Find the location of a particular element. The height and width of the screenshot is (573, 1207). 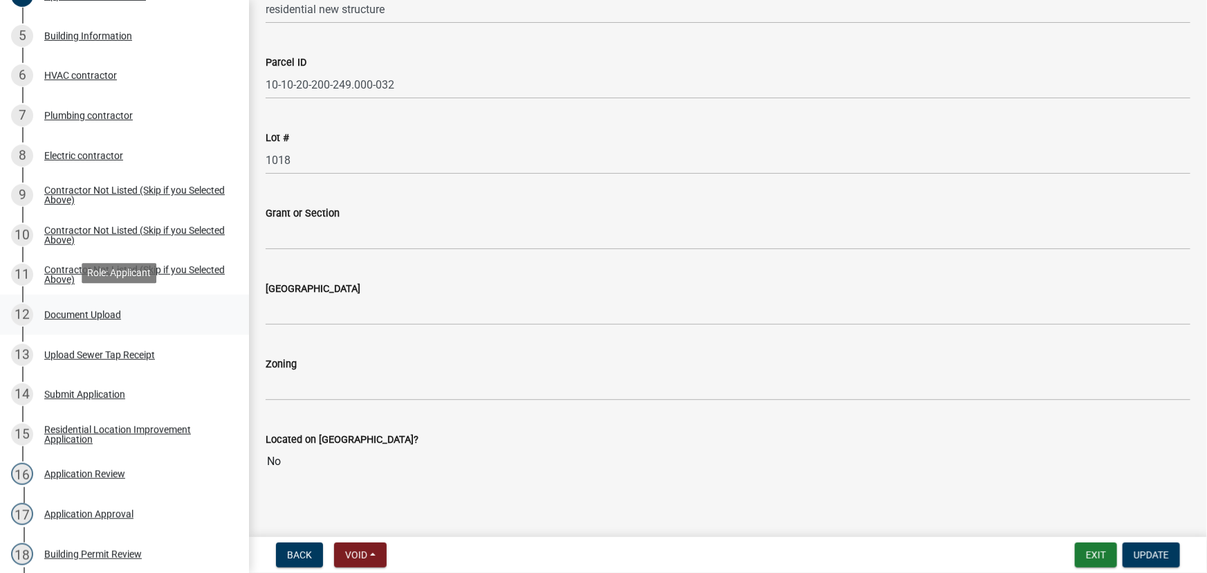

div: 12 is located at coordinates (22, 315).